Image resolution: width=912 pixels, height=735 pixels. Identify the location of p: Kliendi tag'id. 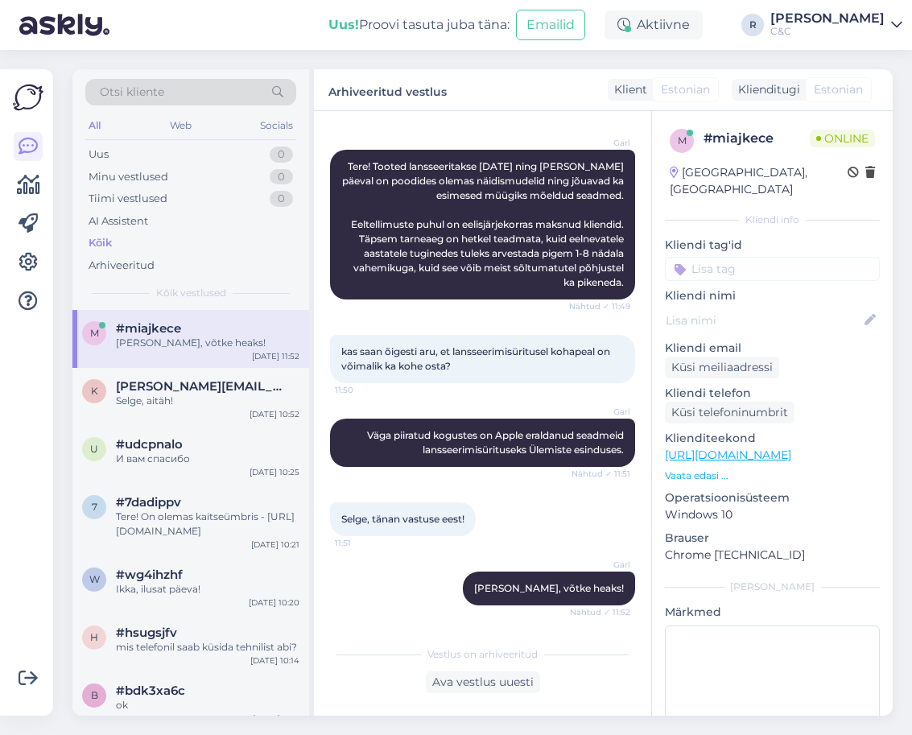
(772, 245).